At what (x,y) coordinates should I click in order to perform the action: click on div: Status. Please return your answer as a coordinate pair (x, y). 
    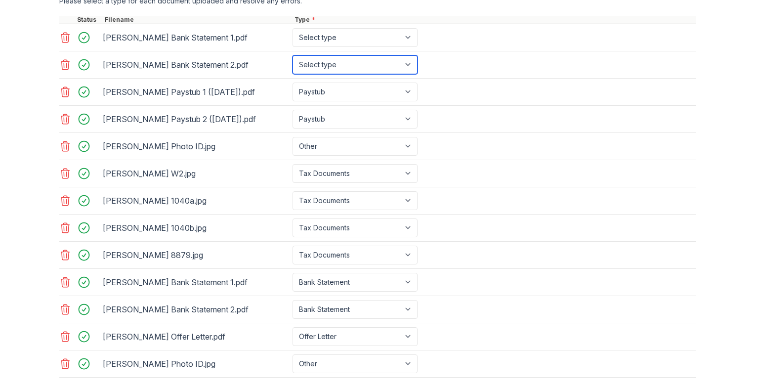
    Looking at the image, I should click on (89, 20).